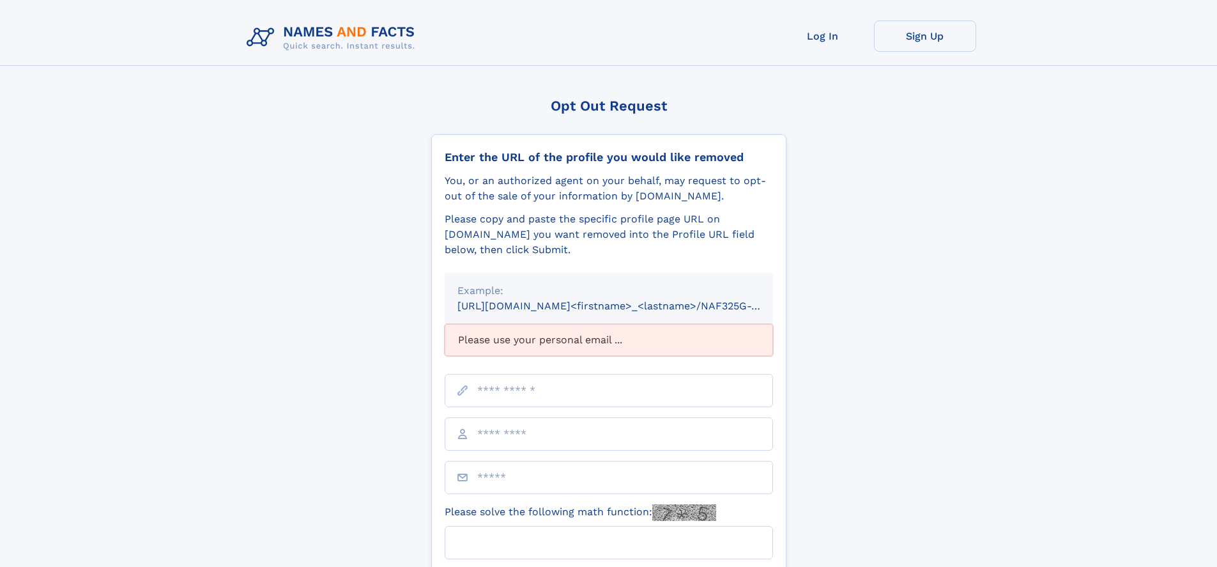 The width and height of the screenshot is (1217, 567). Describe the element at coordinates (609, 157) in the screenshot. I see `div: Enter the URL of the profile you would like removed` at that location.